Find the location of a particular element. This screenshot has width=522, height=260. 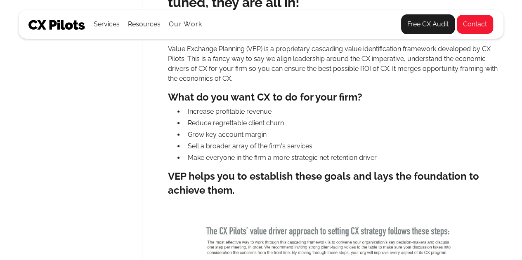

li: Increase profitable revenue is located at coordinates (343, 112).